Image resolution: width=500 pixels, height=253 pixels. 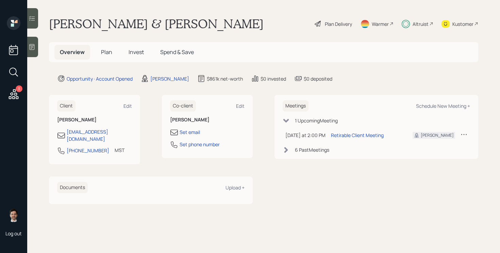 I want to click on span: Spend & Save, so click(x=177, y=52).